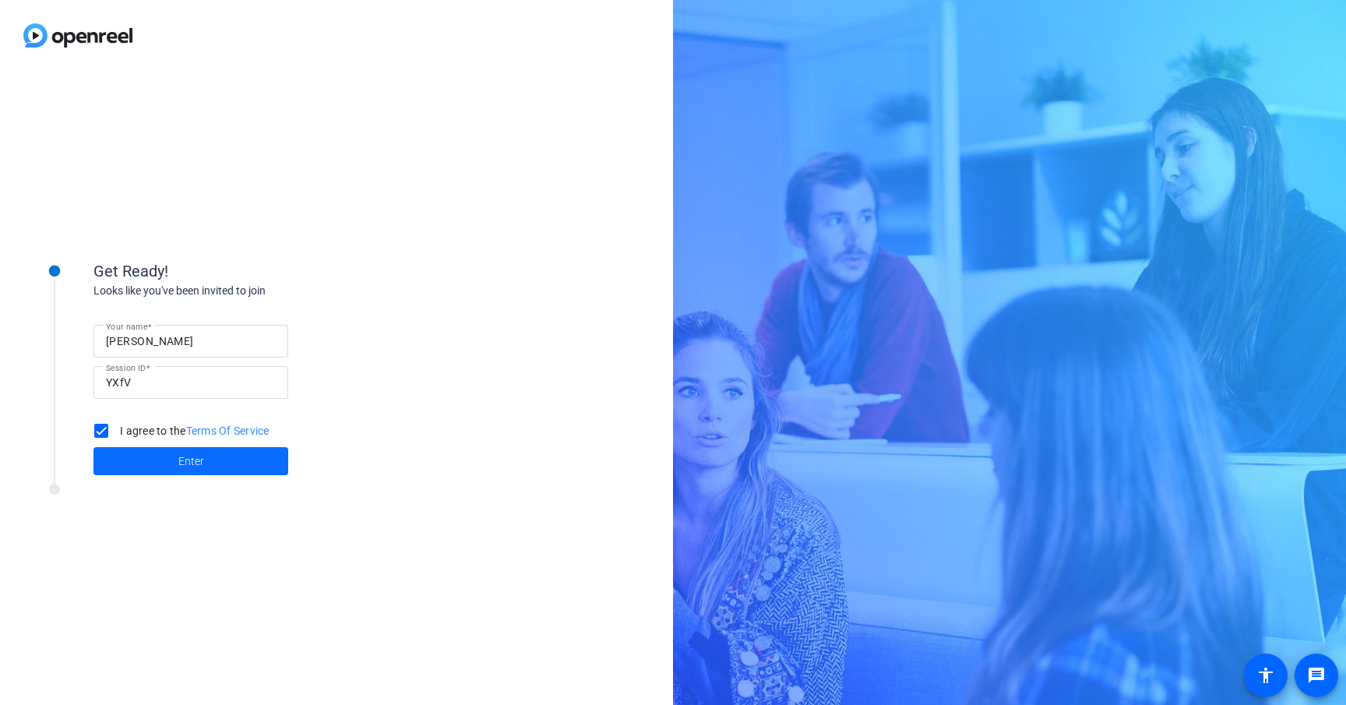 Image resolution: width=1346 pixels, height=705 pixels. Describe the element at coordinates (249, 271) in the screenshot. I see `div: Get Ready!` at that location.